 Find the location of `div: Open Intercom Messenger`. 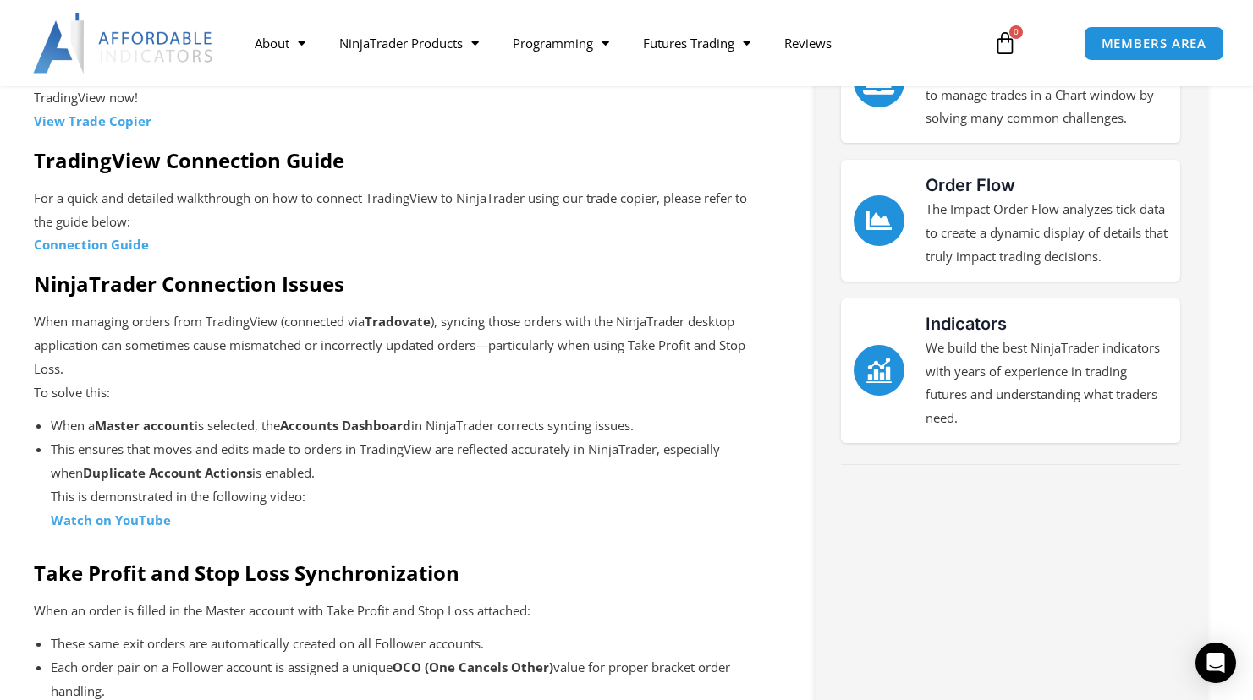

div: Open Intercom Messenger is located at coordinates (1216, 663).